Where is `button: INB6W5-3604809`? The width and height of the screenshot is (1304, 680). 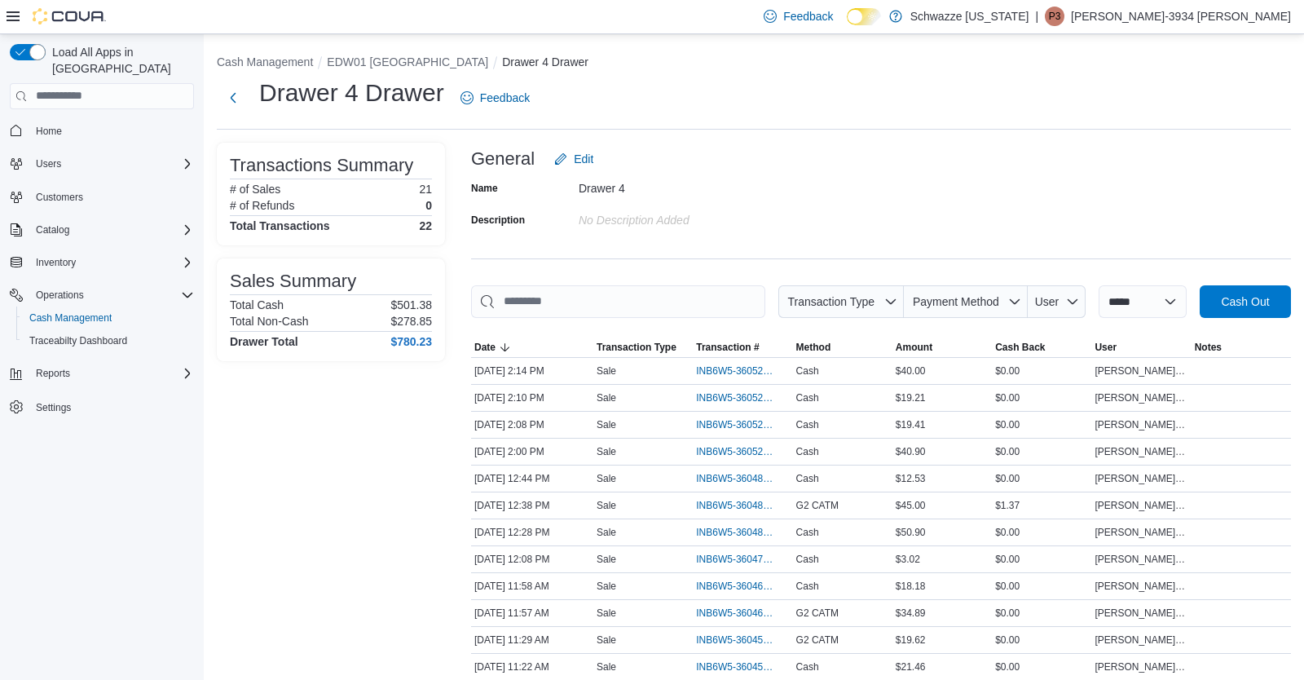 button: INB6W5-3604809 is located at coordinates (742, 532).